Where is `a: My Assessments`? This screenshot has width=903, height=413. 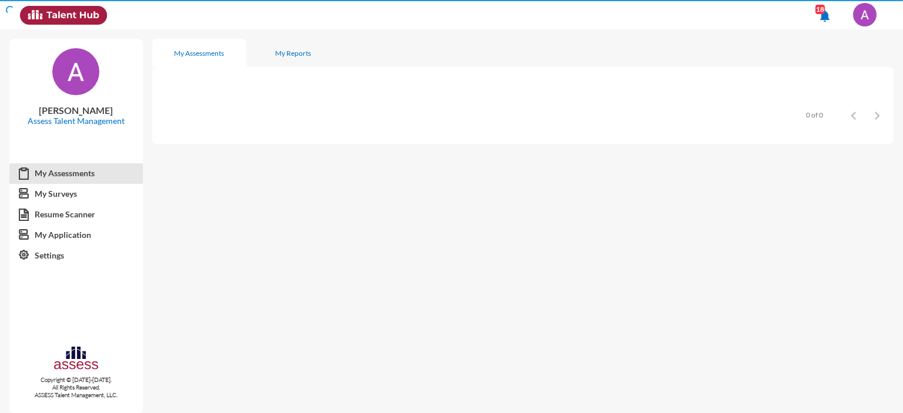 a: My Assessments is located at coordinates (76, 173).